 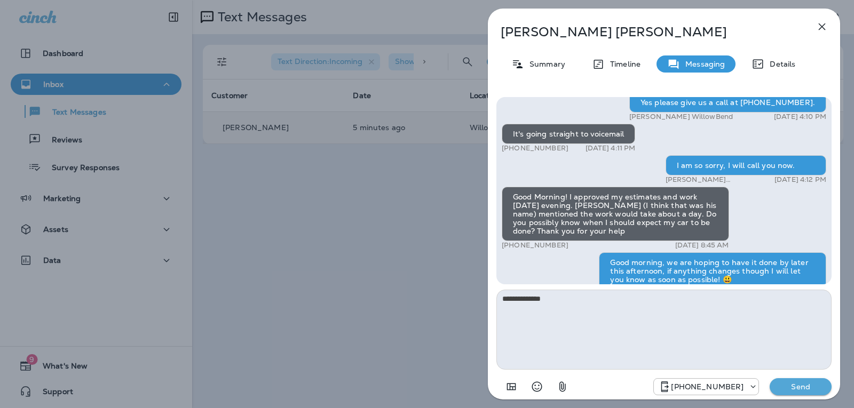 I want to click on div: Good morning, we are hoping to have it done by later this afternoon, if anything changes though I..., so click(x=713, y=271).